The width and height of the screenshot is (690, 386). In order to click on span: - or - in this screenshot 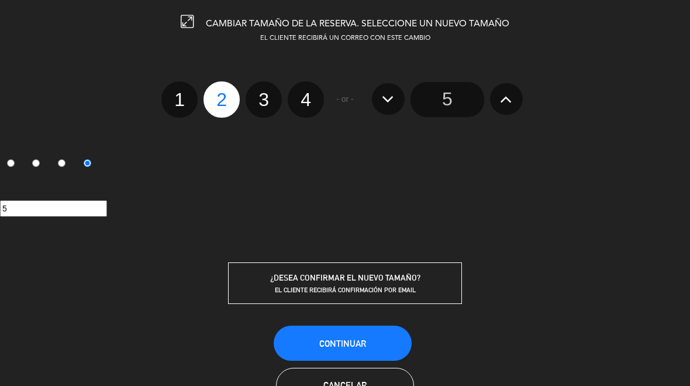, I will do `click(345, 99)`.